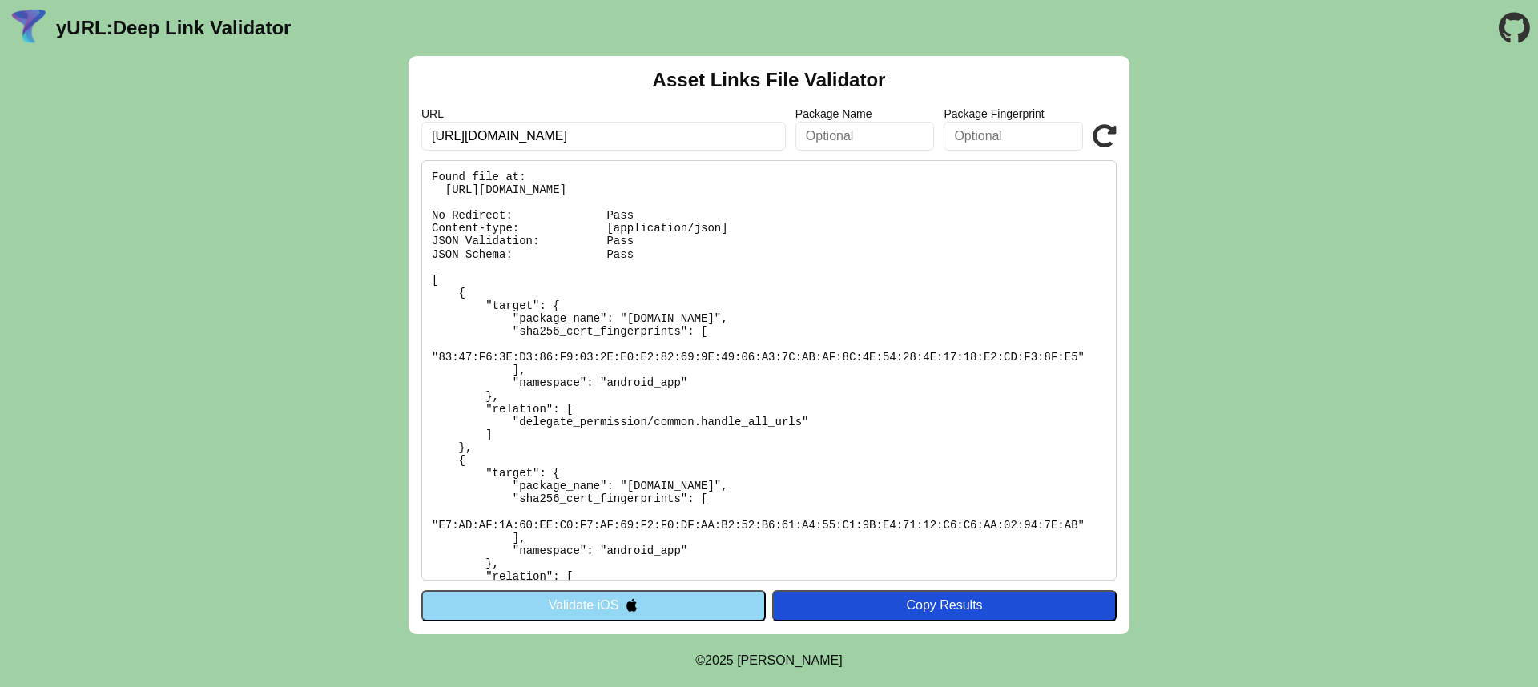 This screenshot has height=687, width=1538. I want to click on div: Copy Results, so click(945, 606).